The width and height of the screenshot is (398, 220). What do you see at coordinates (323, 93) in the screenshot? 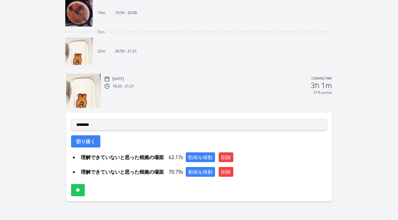
I see `p: 51% active` at bounding box center [323, 93].